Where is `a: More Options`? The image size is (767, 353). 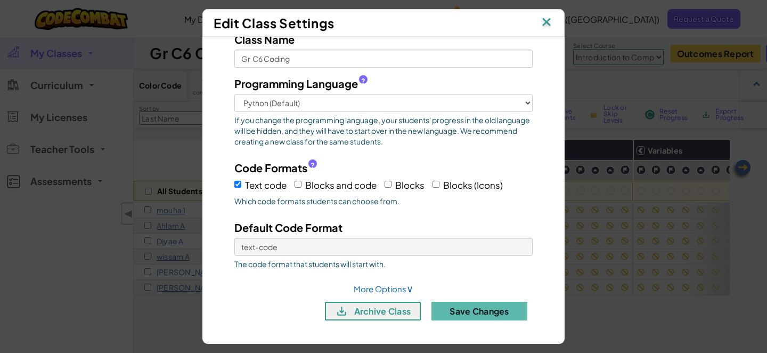 a: More Options is located at coordinates (384, 288).